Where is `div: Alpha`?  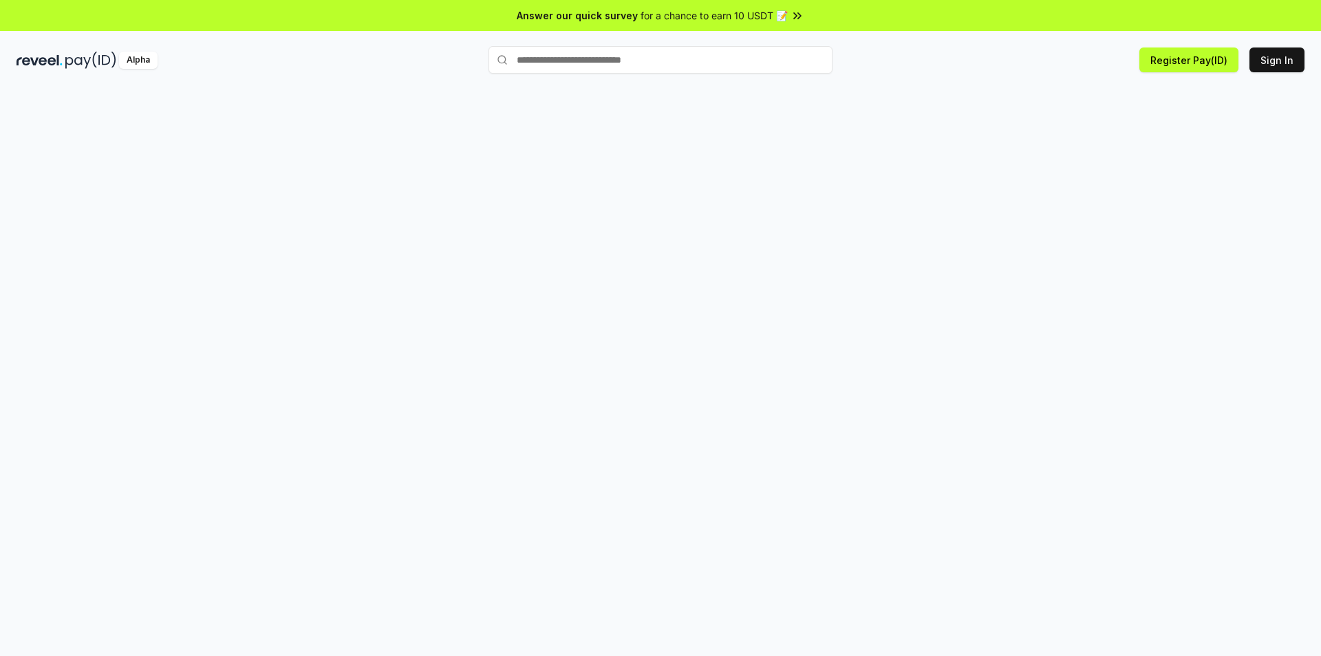
div: Alpha is located at coordinates (138, 60).